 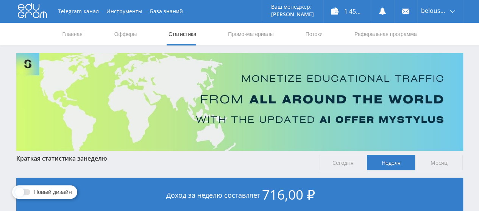 What do you see at coordinates (386, 34) in the screenshot?
I see `a: Реферальная программа` at bounding box center [386, 34].